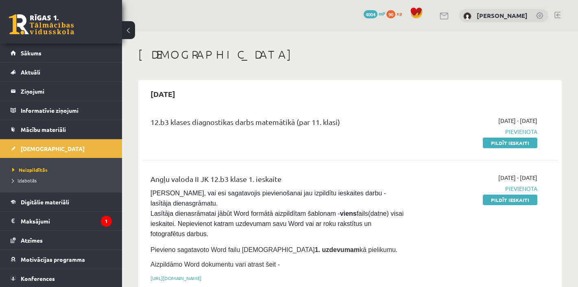 The width and height of the screenshot is (578, 287). I want to click on legend: Ziņojumi, so click(66, 91).